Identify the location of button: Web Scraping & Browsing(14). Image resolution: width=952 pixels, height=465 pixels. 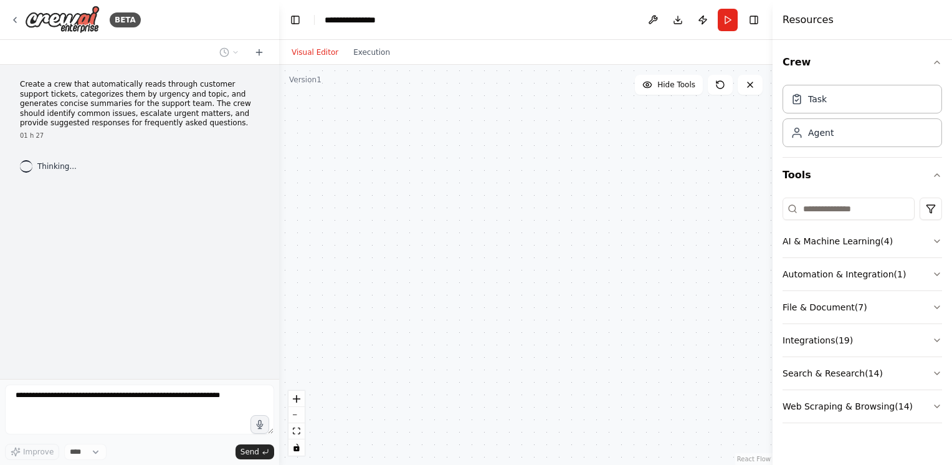
(862, 406).